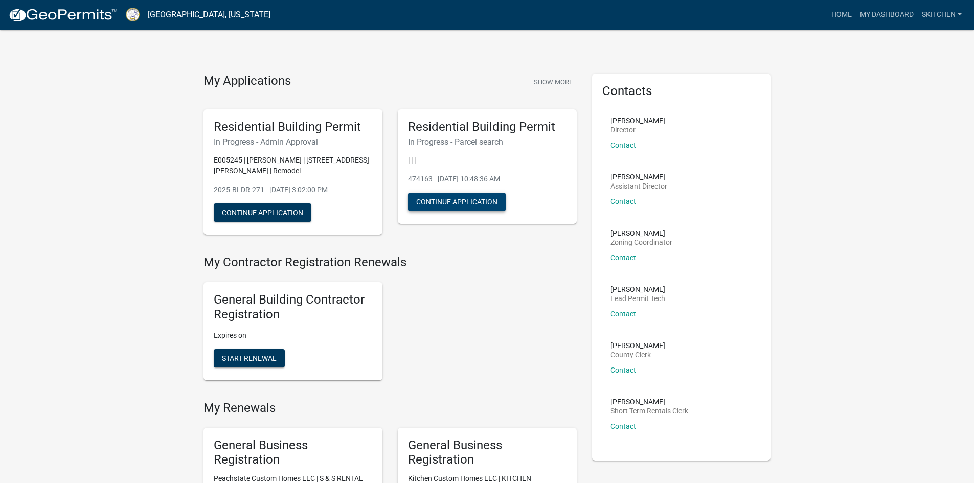  I want to click on p: Lead Permit Tech, so click(637, 299).